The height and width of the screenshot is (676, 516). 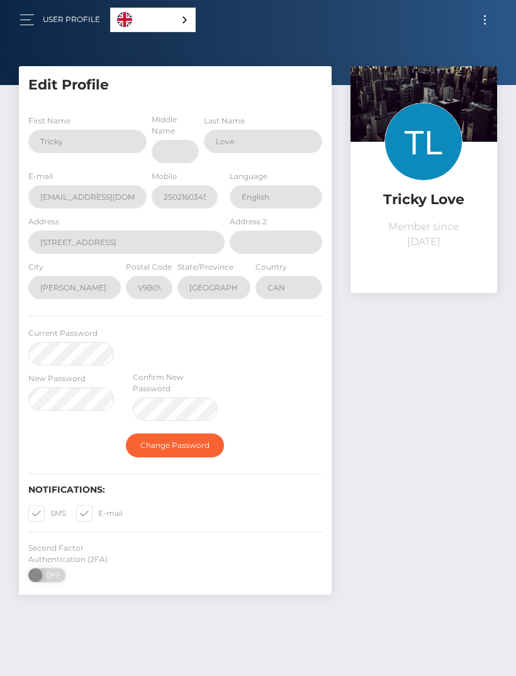 I want to click on a: English, so click(x=153, y=20).